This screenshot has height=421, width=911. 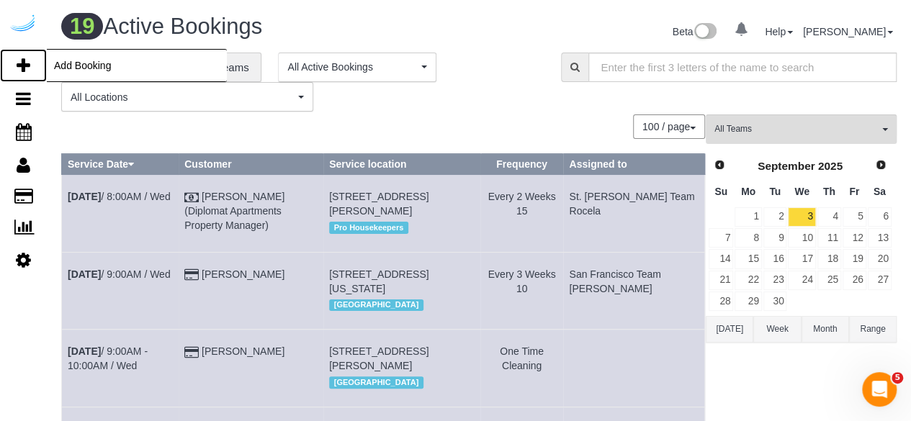 I want to click on span: Pro Housekeepers, so click(x=369, y=228).